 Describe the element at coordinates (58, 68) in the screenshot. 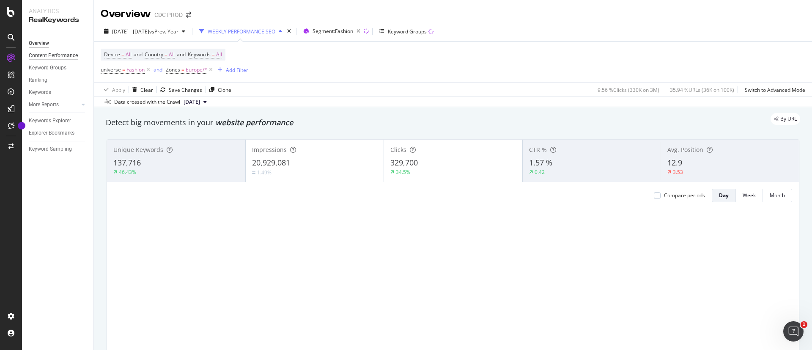

I see `a: Keyword Groups` at that location.